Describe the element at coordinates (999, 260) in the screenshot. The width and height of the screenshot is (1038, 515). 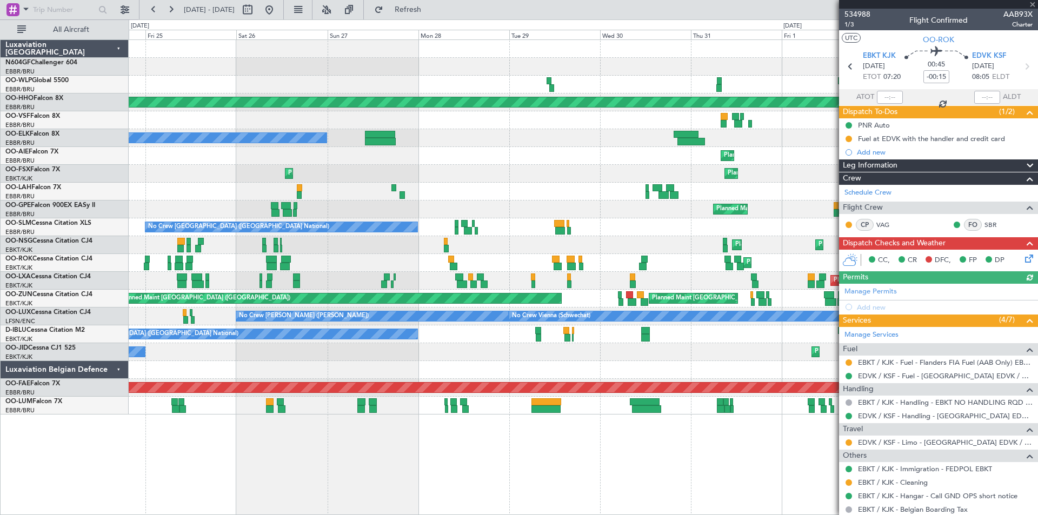
I see `span: DP` at that location.